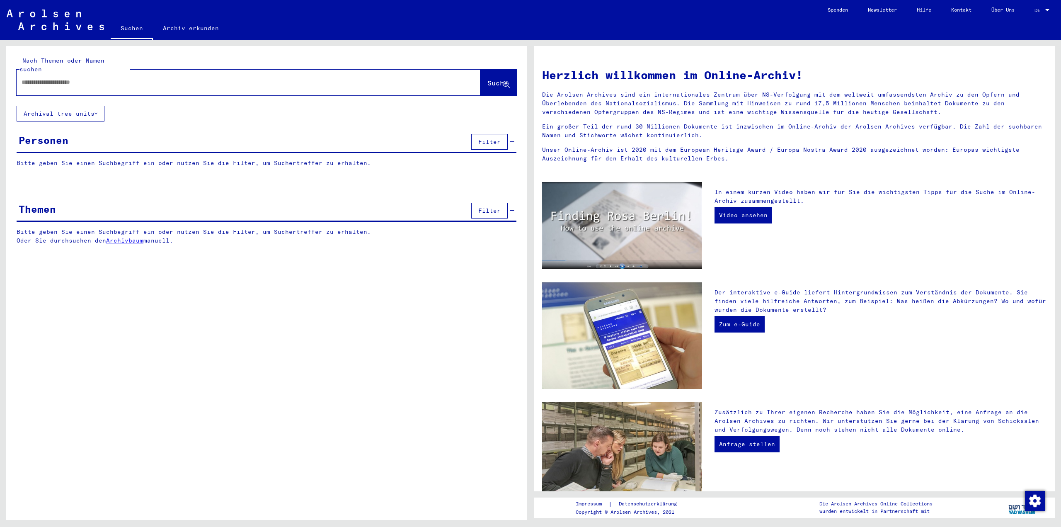 The height and width of the screenshot is (527, 1061). Describe the element at coordinates (880, 301) in the screenshot. I see `p: Der interaktive e-Guide liefert Hintergrundwissen zum Verständnis der Dokumente. Sie finden viele...` at that location.